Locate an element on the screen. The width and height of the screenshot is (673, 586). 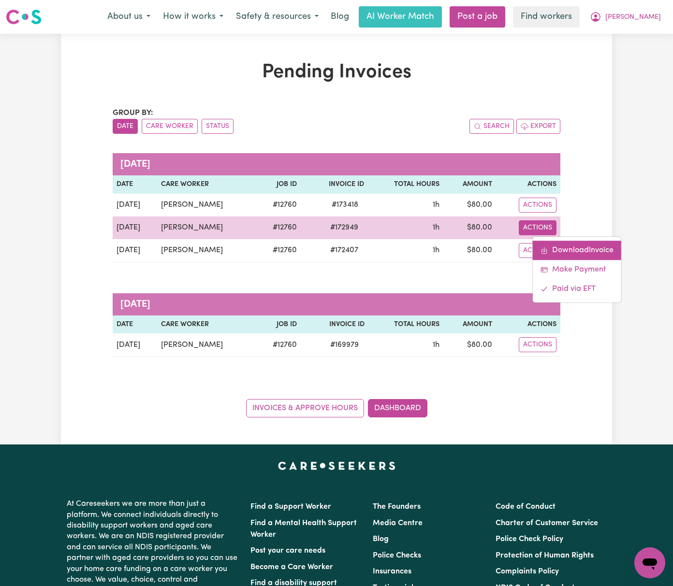
a: Become a Care Worker is located at coordinates (291, 567).